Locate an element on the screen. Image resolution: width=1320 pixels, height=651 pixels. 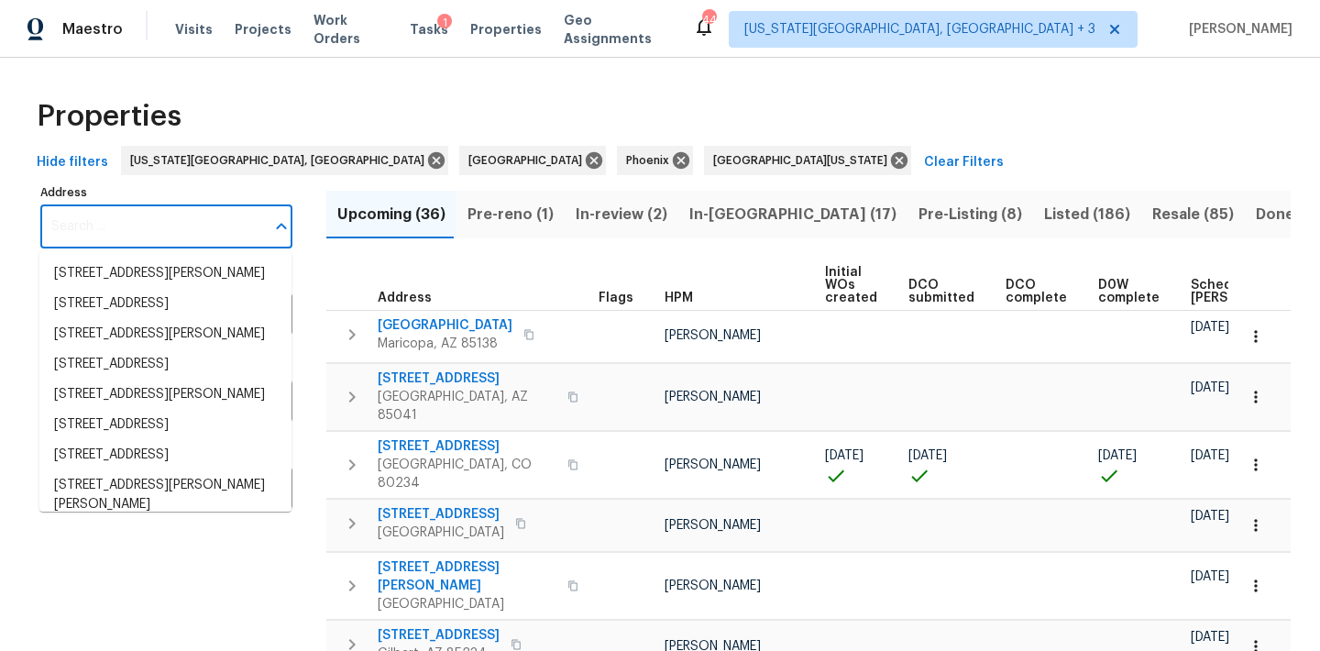
div: Phoenix is located at coordinates (655, 160).